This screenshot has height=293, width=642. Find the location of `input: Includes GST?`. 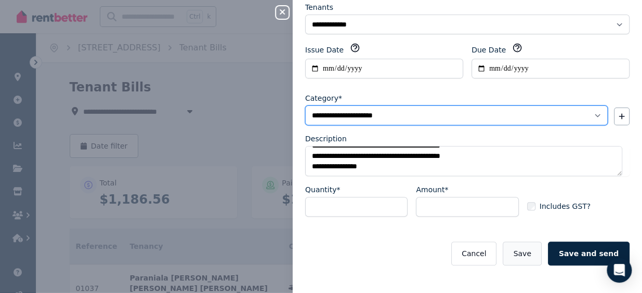

input: Includes GST? is located at coordinates (532, 206).